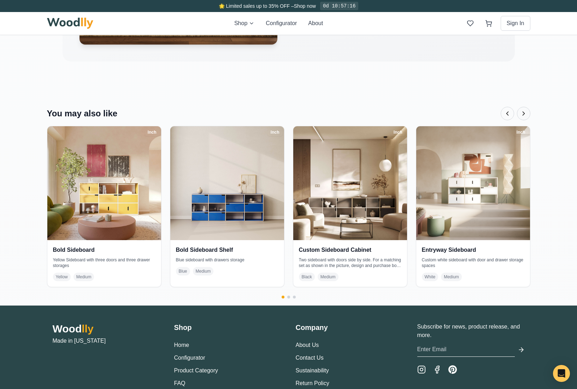 Image resolution: width=577 pixels, height=389 pixels. Describe the element at coordinates (289, 297) in the screenshot. I see `button: Go to page 2` at that location.